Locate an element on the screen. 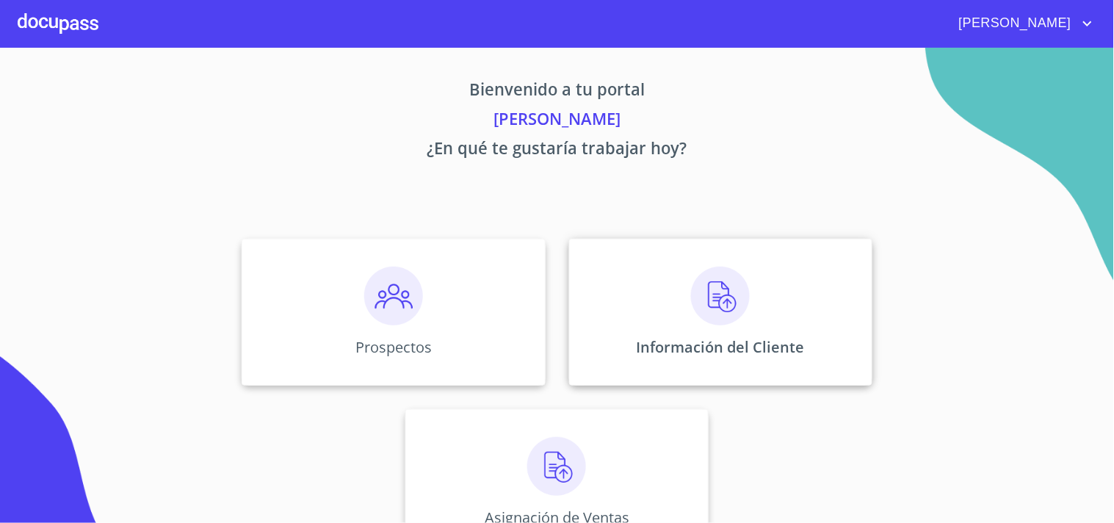  img: prospectos.png is located at coordinates (394, 296).